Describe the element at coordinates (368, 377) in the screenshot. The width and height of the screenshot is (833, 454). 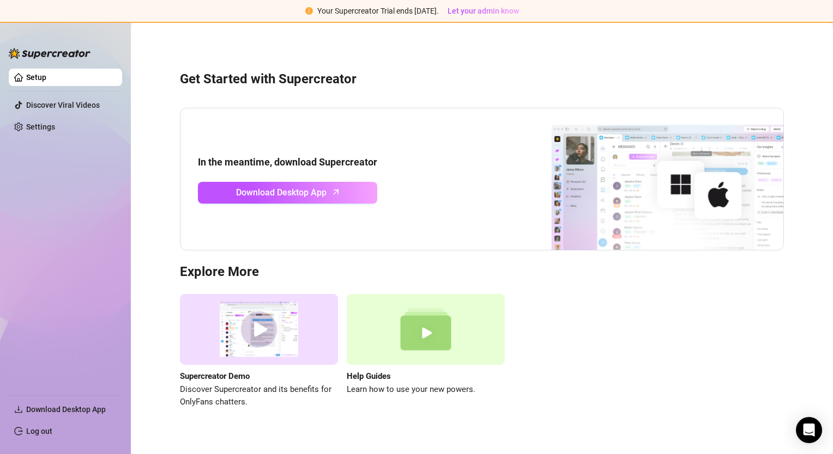
I see `strong: Help Guides` at that location.